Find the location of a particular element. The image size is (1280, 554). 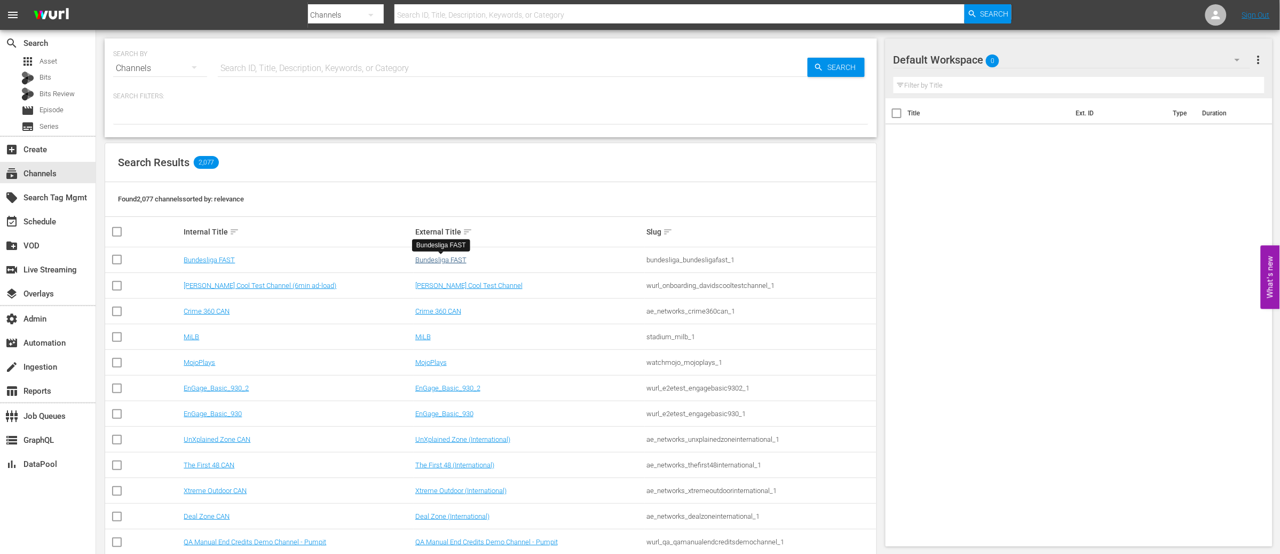

div: Bundesliga FAST is located at coordinates (441, 245).